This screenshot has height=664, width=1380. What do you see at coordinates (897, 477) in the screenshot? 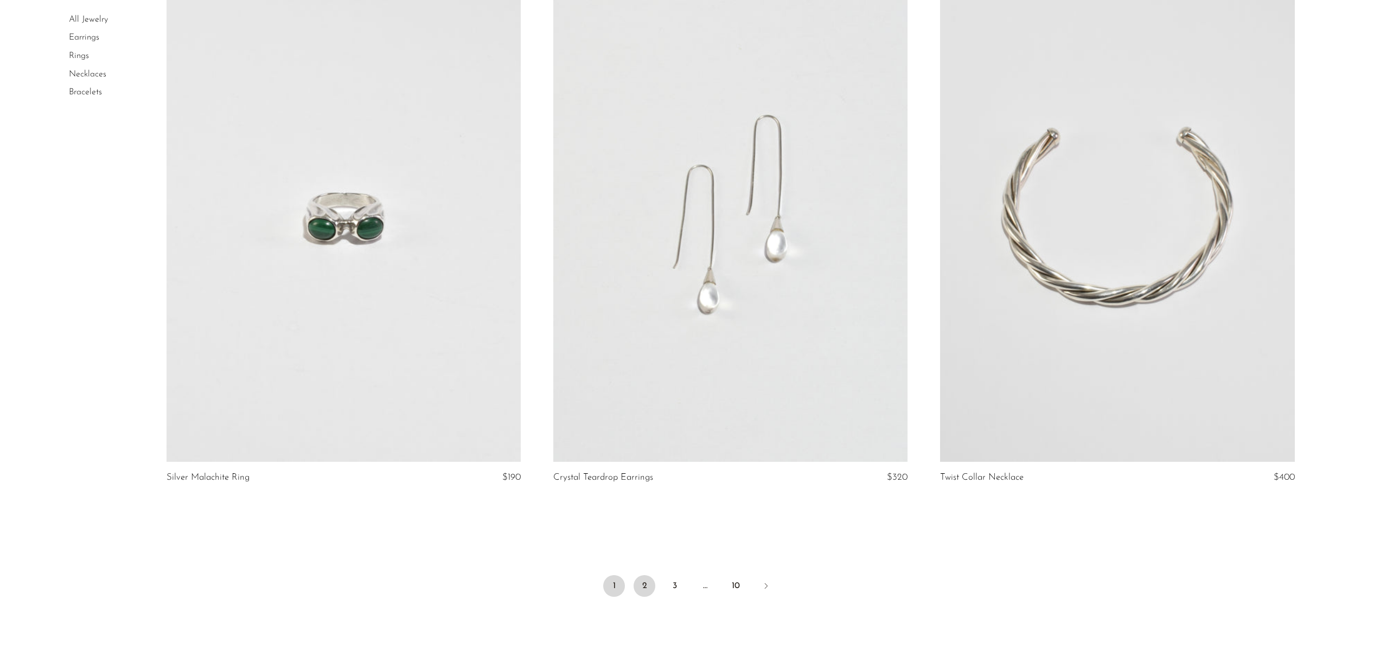
I see `span: $320` at bounding box center [897, 477].